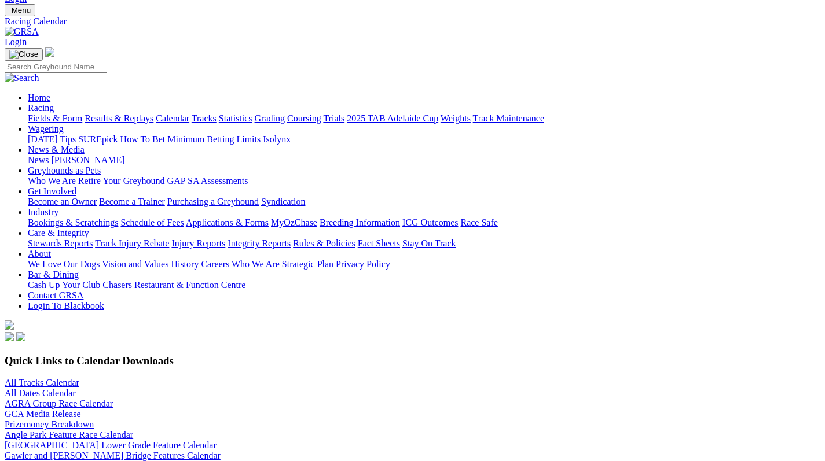 The height and width of the screenshot is (461, 825). Describe the element at coordinates (152, 222) in the screenshot. I see `a: Schedule of Fees` at that location.